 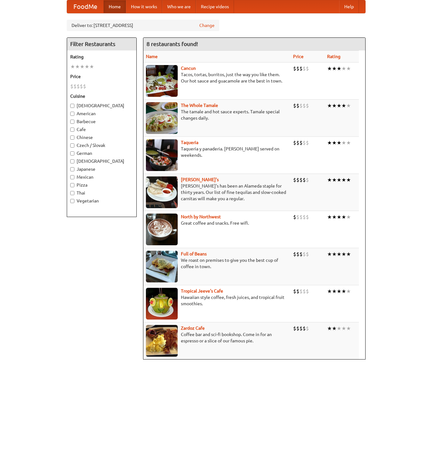 What do you see at coordinates (162, 267) in the screenshot?
I see `img: beans.jpg` at bounding box center [162, 267].